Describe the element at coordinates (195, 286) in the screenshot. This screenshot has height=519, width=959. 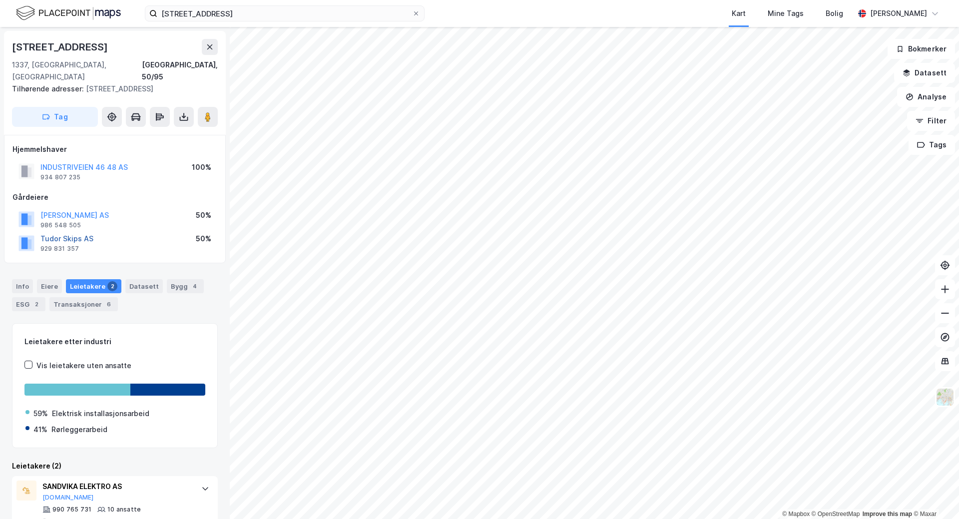
I see `div: 4` at that location.